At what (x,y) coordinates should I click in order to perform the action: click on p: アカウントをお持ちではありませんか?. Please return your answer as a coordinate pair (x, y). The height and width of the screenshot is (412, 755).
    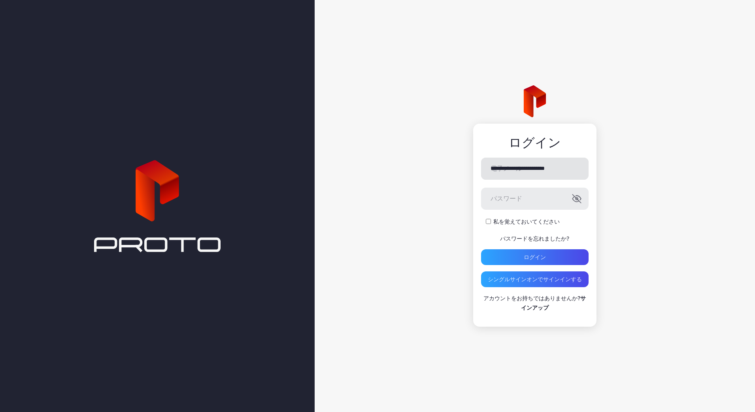
    Looking at the image, I should click on (534, 303).